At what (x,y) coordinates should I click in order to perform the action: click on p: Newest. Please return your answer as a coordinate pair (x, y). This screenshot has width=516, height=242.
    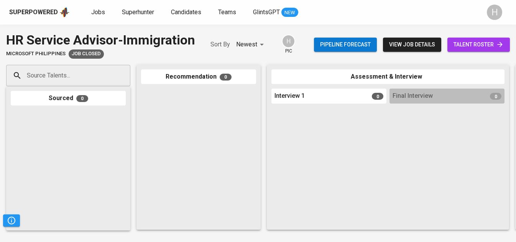
    Looking at the image, I should click on (246, 44).